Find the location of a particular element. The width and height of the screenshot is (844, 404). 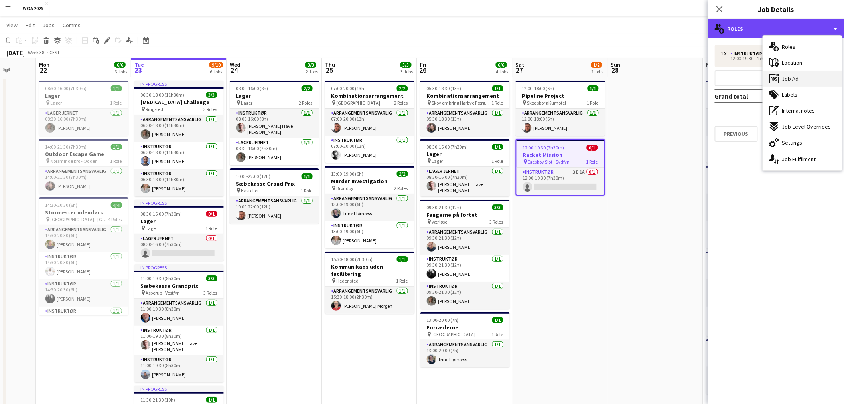

span: Jobs is located at coordinates (49, 25).